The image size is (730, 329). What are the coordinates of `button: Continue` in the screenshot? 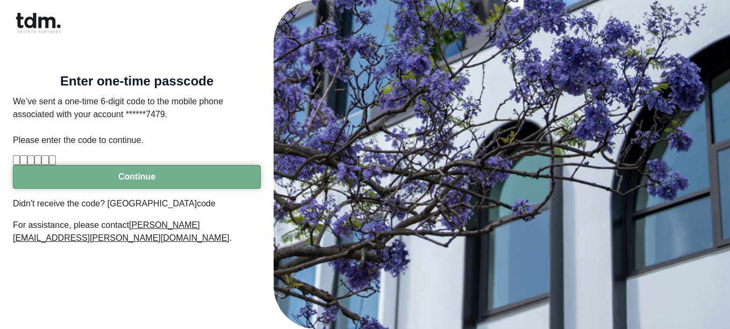 It's located at (137, 177).